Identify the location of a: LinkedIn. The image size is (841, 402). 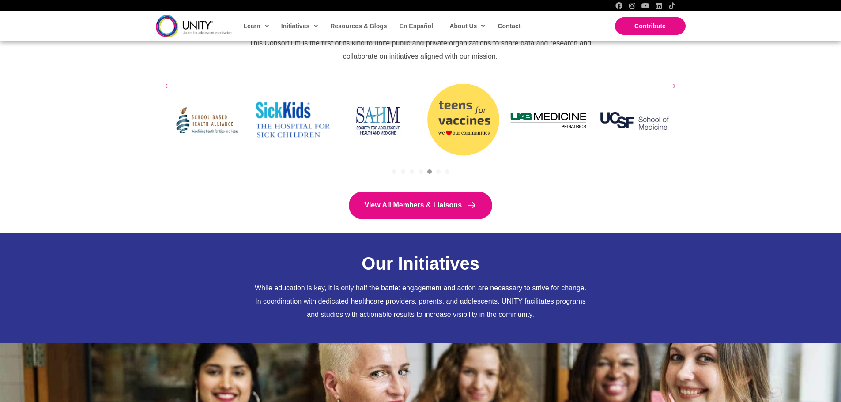
(659, 6).